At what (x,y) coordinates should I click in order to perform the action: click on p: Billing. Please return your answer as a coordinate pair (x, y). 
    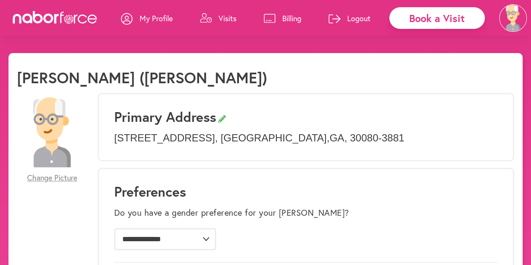
    Looking at the image, I should click on (292, 18).